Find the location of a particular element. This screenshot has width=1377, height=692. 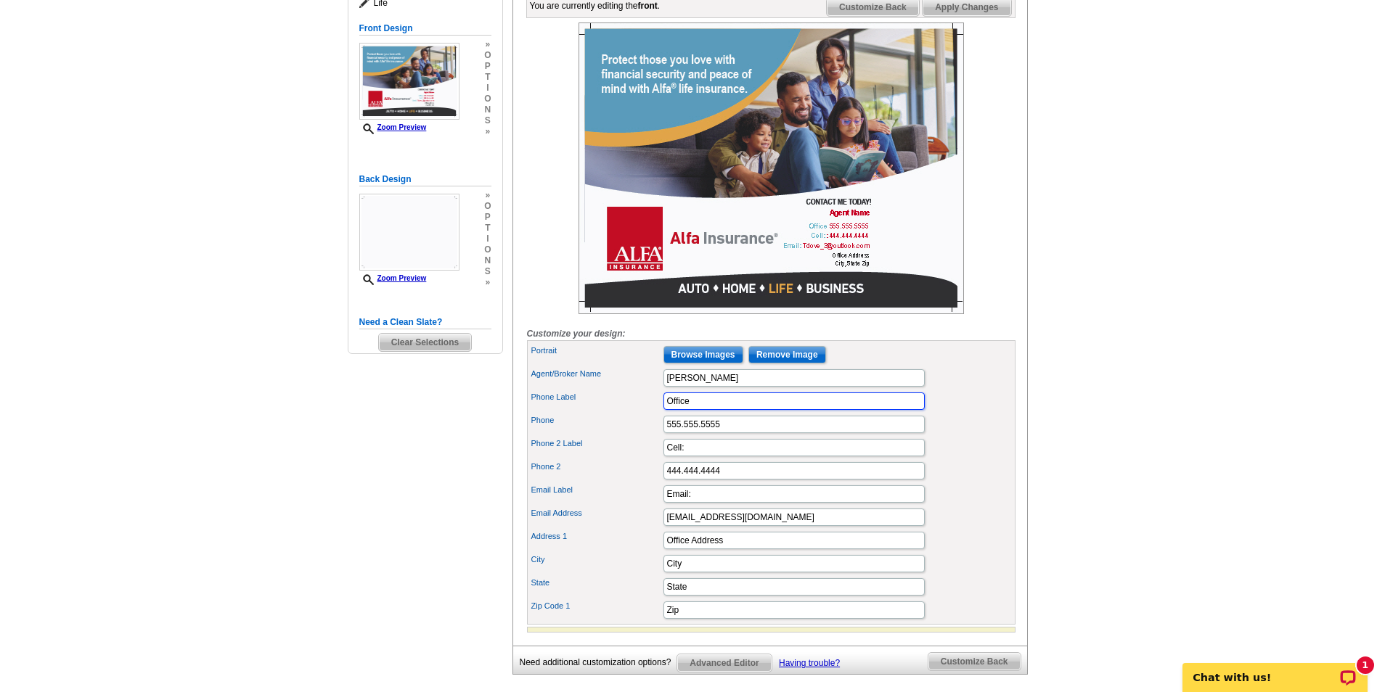

label: Agent/Broker Name is located at coordinates (597, 374).